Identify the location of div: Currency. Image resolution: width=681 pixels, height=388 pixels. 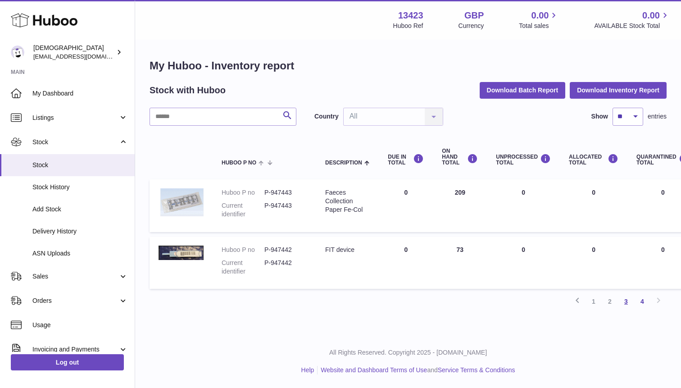
(471, 26).